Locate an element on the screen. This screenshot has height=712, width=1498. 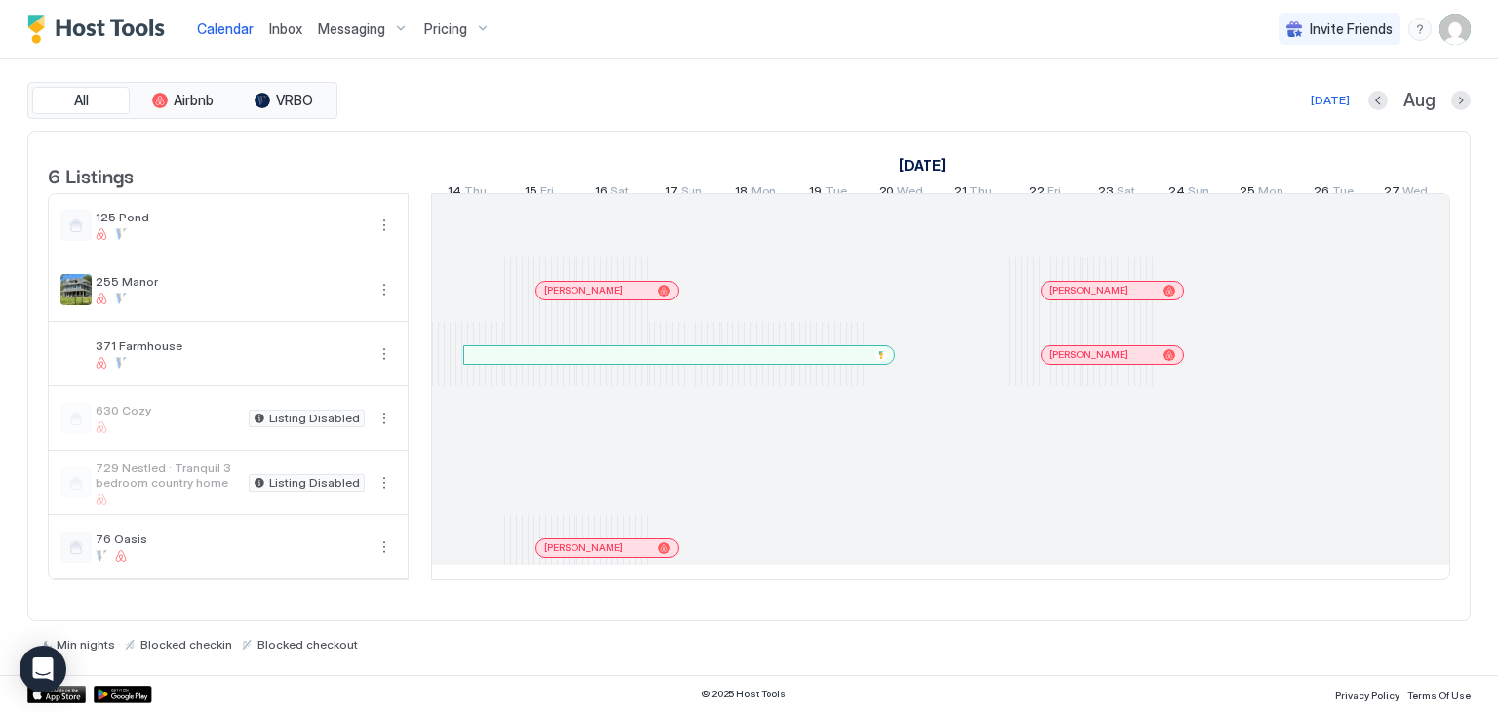
a: August 14, 2025 is located at coordinates (922, 165).